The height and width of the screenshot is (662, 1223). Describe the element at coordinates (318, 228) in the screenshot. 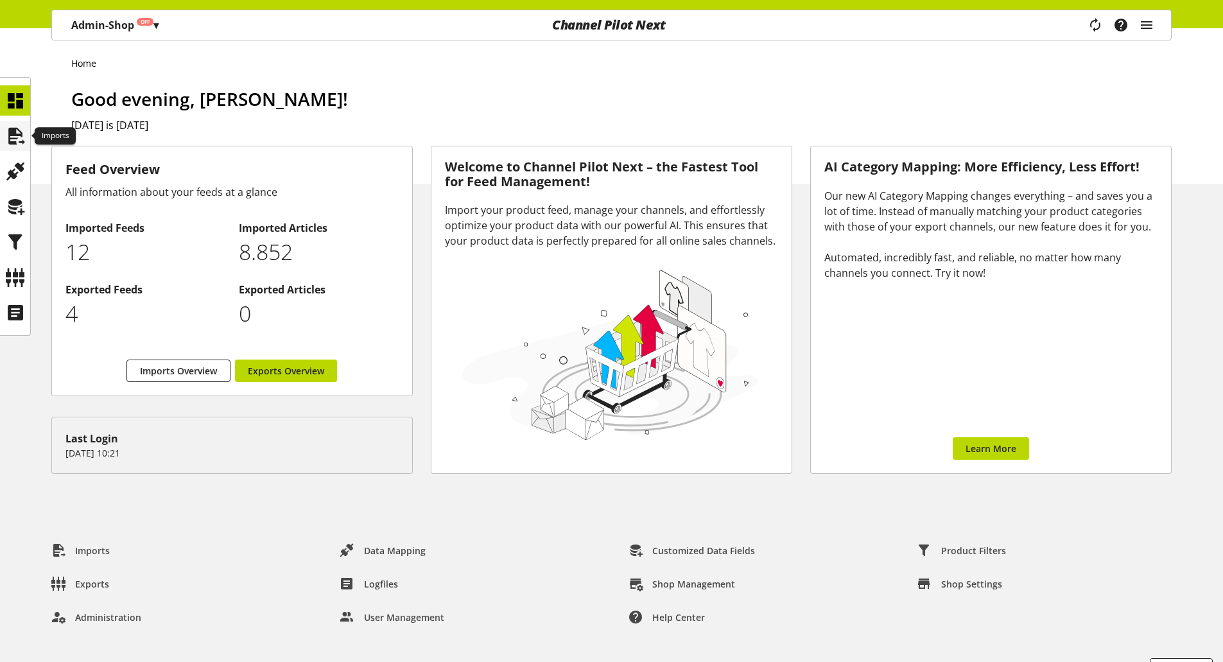

I see `h2: Imported Articles` at that location.